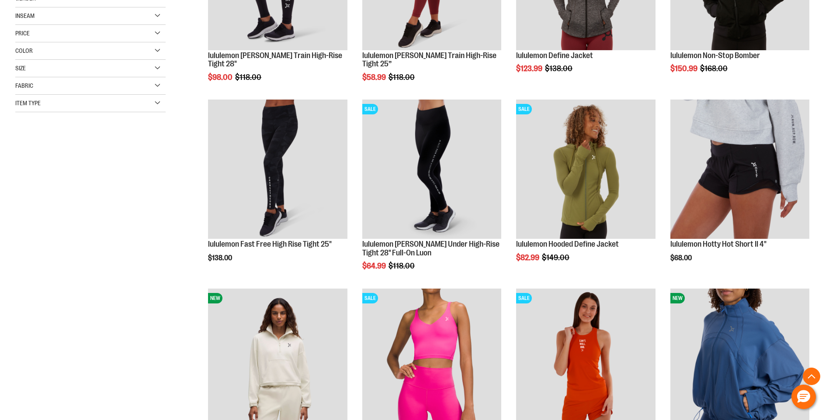 The height and width of the screenshot is (420, 829). What do you see at coordinates (28, 103) in the screenshot?
I see `span: Item Type` at bounding box center [28, 103].